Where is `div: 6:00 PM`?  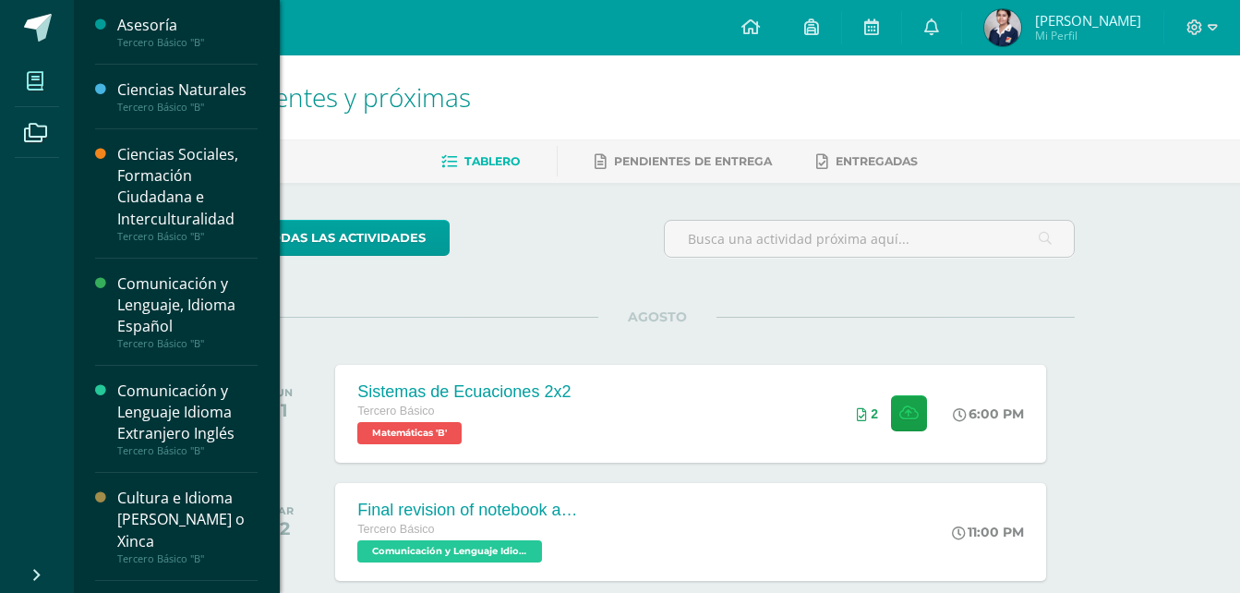 div: 6:00 PM is located at coordinates (988, 414).